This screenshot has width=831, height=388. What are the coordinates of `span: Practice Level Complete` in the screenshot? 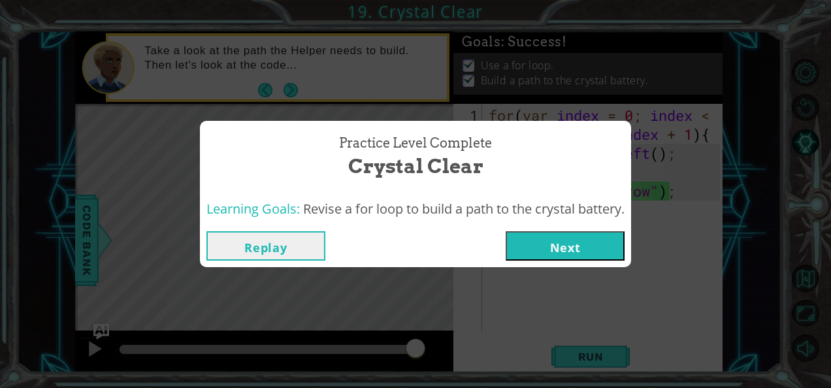 It's located at (416, 143).